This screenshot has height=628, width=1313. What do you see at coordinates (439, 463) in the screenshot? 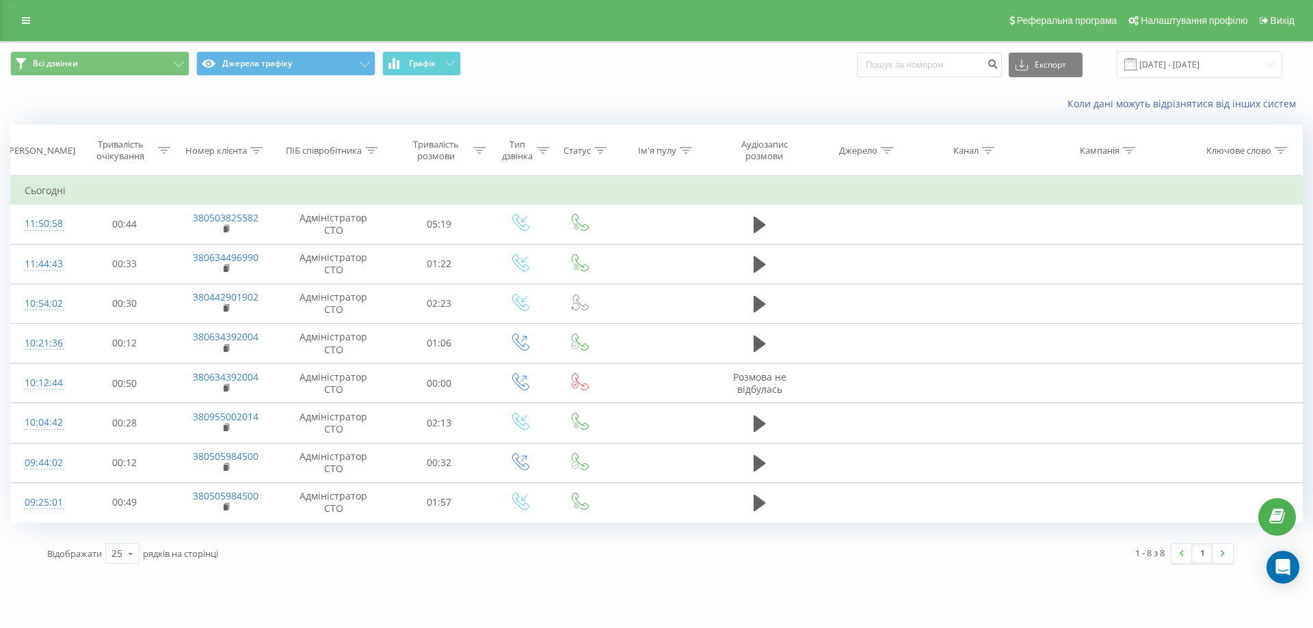
I see `td: 00:32` at bounding box center [439, 463].